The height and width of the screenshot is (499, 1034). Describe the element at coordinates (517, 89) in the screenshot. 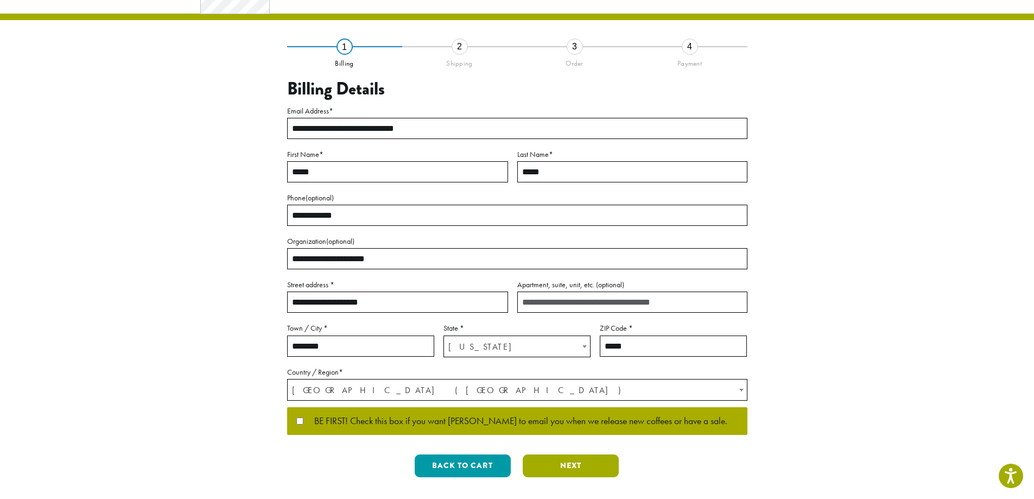

I see `h3: Billing Details` at that location.